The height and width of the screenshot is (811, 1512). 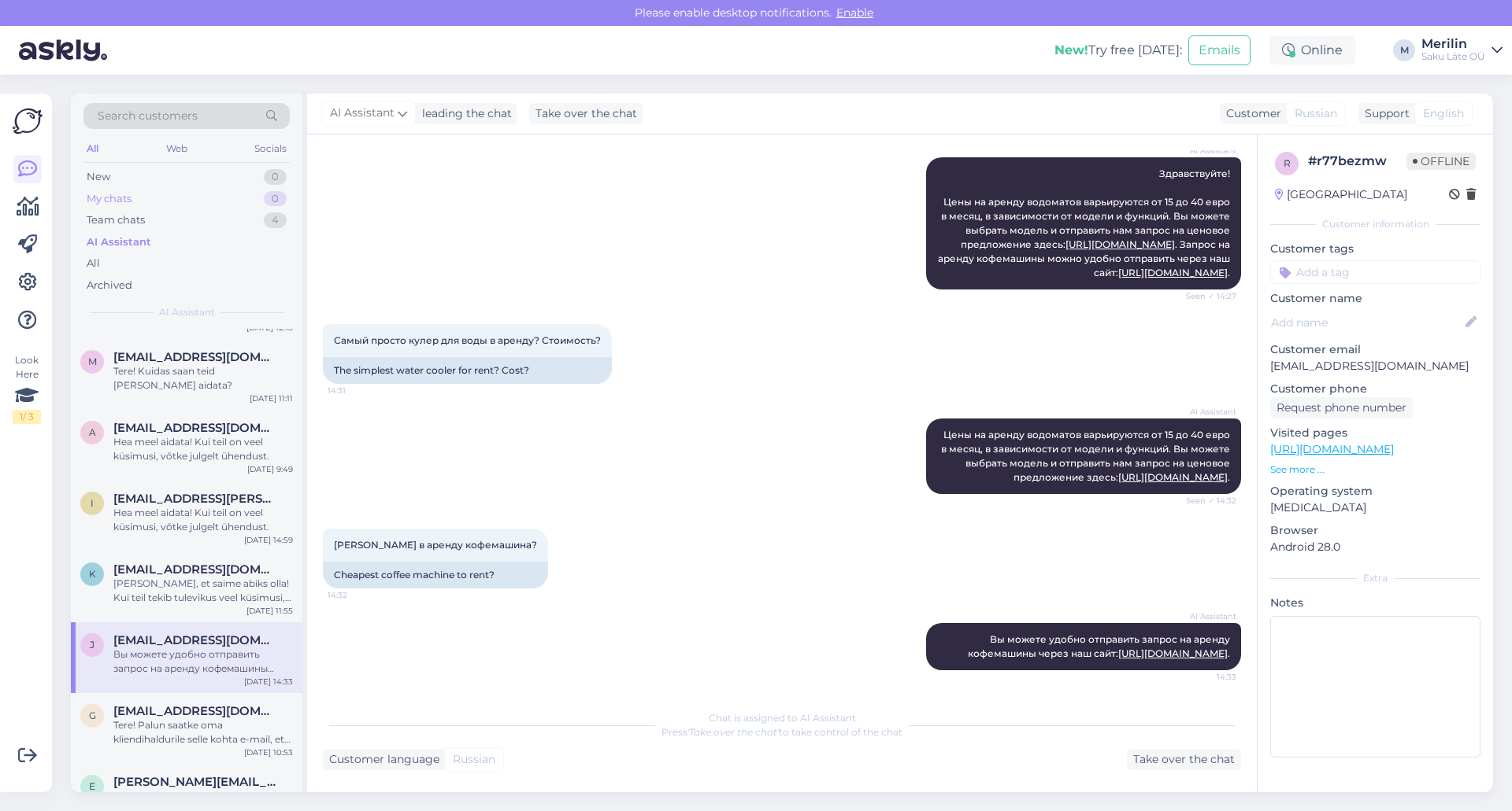 What do you see at coordinates (381, 760) in the screenshot?
I see `div: Customer language` at bounding box center [381, 760].